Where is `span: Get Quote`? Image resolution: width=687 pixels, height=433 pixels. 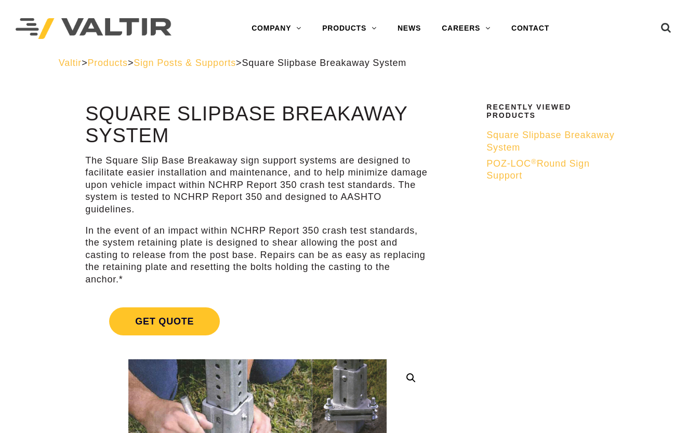
span: Get Quote is located at coordinates (164, 322).